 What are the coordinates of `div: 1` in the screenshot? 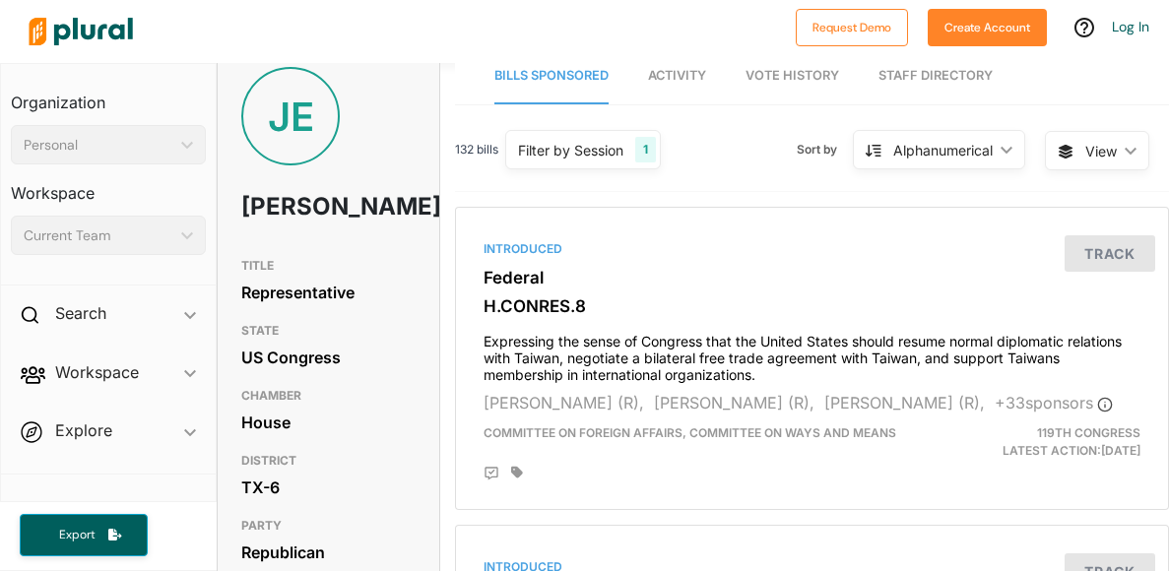 It's located at (645, 150).